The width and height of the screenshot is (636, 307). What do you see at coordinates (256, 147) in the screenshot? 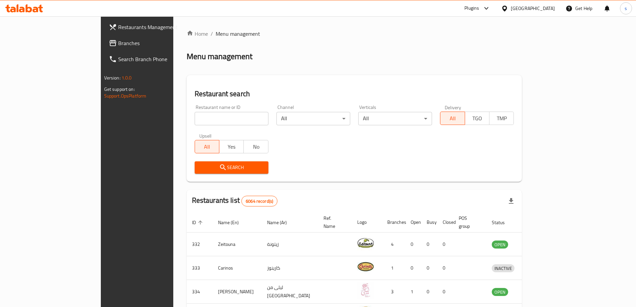
I see `span: No` at bounding box center [256, 147].